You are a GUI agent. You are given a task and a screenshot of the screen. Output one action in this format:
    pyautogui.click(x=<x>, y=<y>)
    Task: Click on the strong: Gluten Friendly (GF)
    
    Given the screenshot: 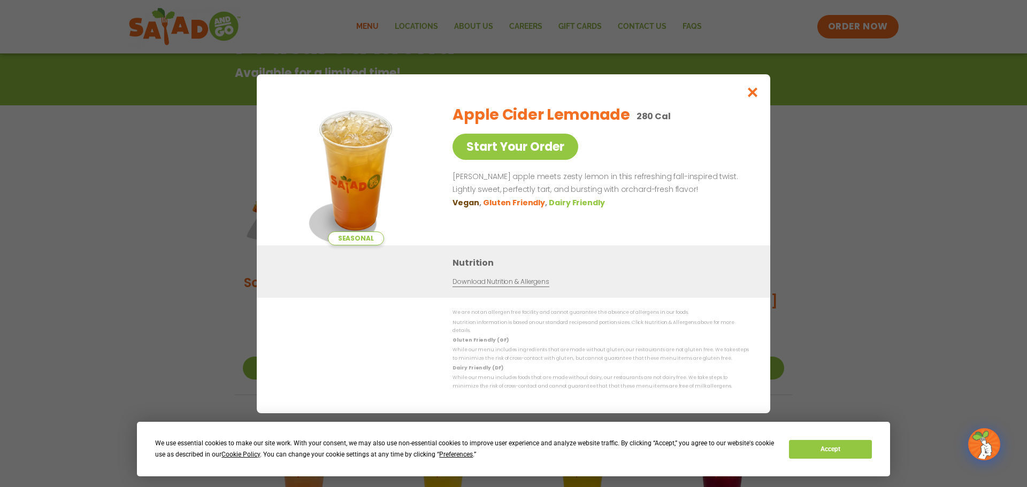 What is the action you would take?
    pyautogui.click(x=480, y=340)
    